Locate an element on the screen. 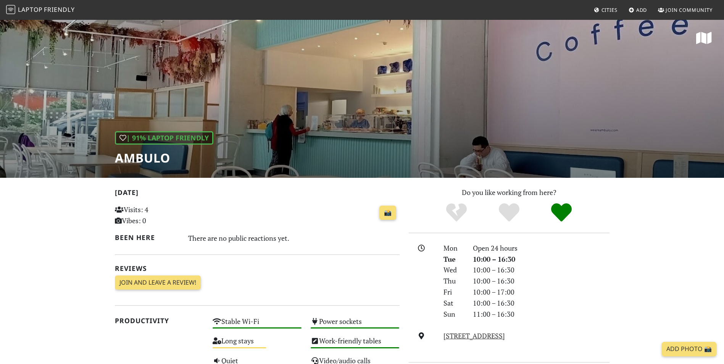  div: Tue is located at coordinates (454, 259).